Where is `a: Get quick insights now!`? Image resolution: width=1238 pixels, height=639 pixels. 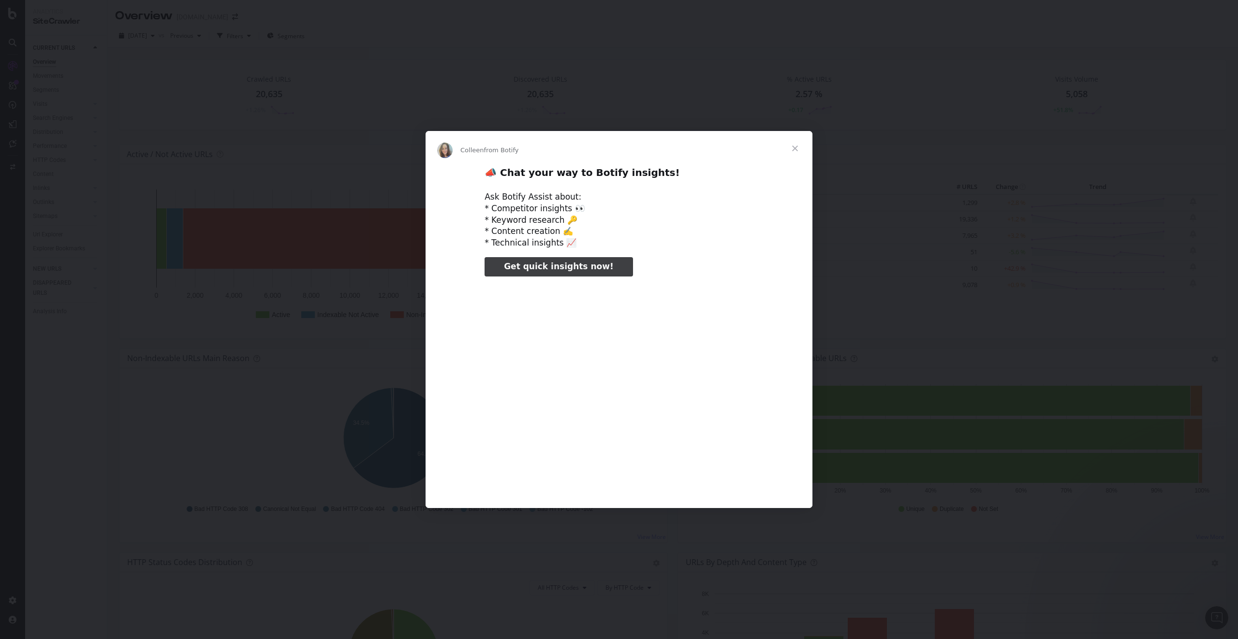 a: Get quick insights now! is located at coordinates (559, 267).